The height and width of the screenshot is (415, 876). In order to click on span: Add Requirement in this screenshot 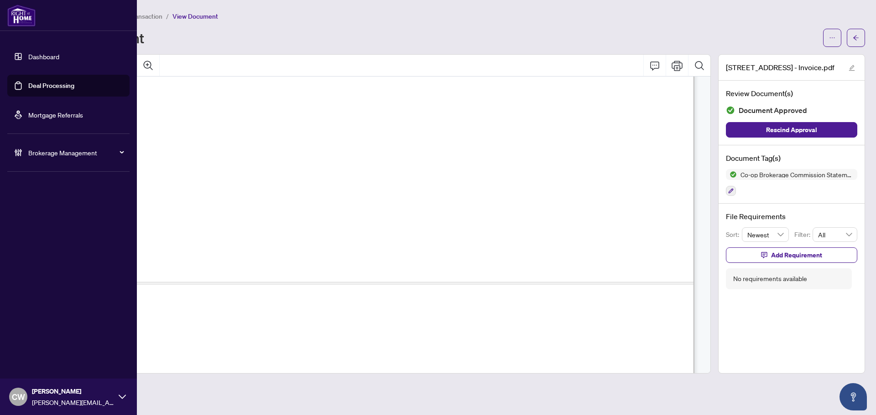, I will do `click(796, 255)`.